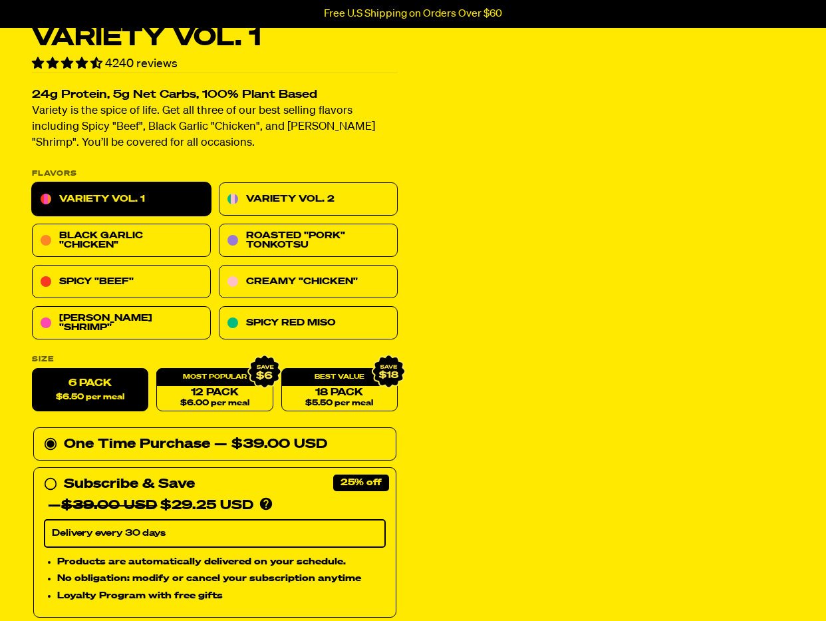  I want to click on a: Black Garlic "Chicken", so click(121, 241).